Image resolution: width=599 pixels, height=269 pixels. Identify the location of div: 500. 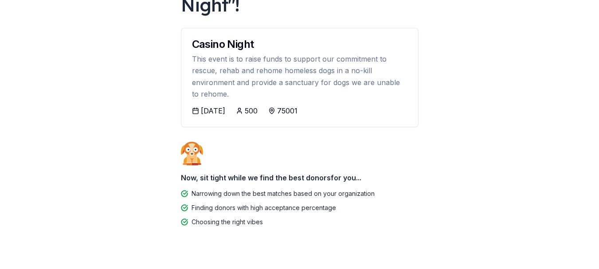
(251, 111).